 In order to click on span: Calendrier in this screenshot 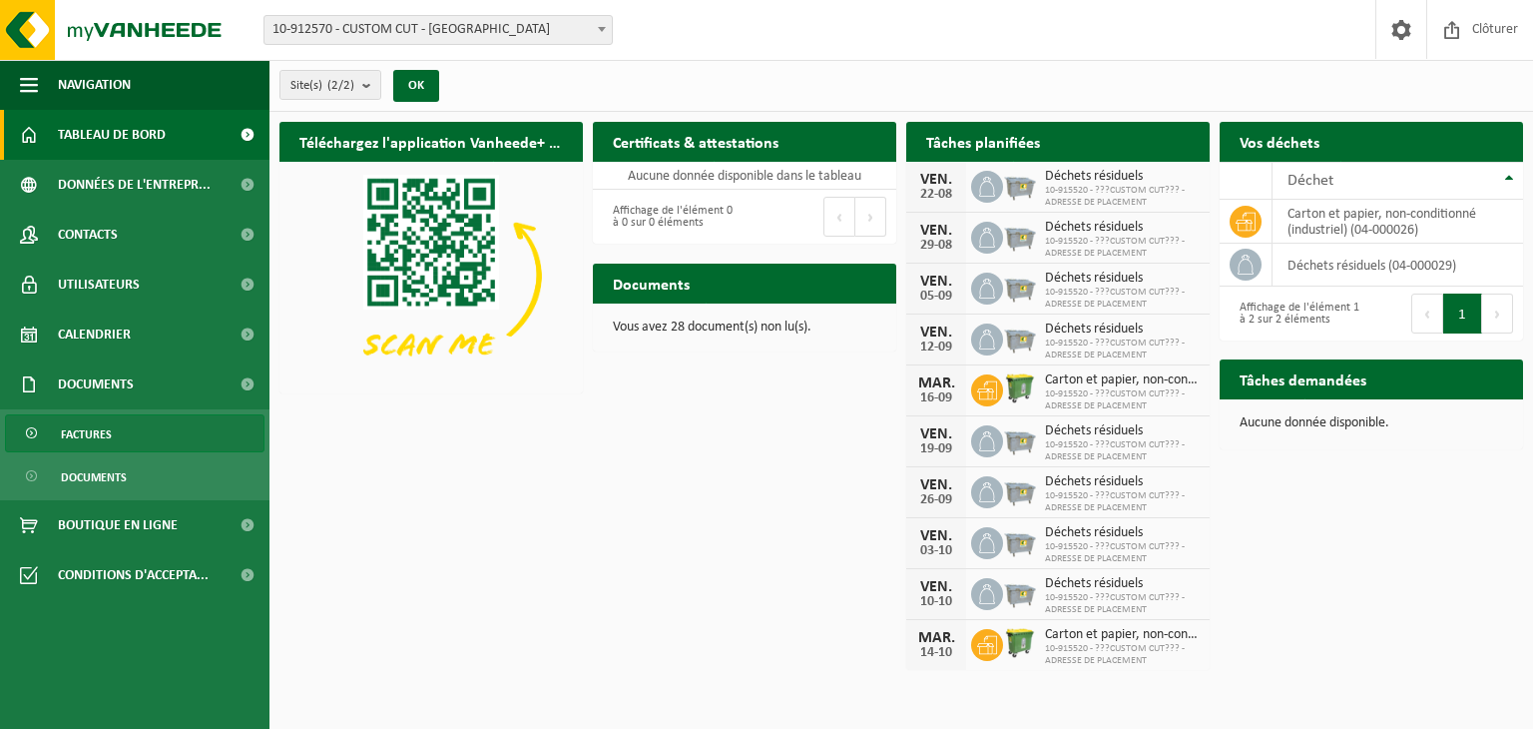, I will do `click(94, 334)`.